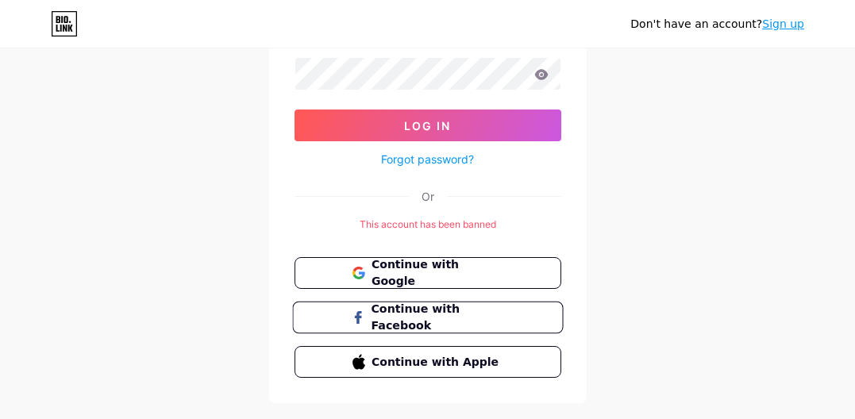 This screenshot has width=855, height=419. Describe the element at coordinates (427, 125) in the screenshot. I see `span: Log In` at that location.